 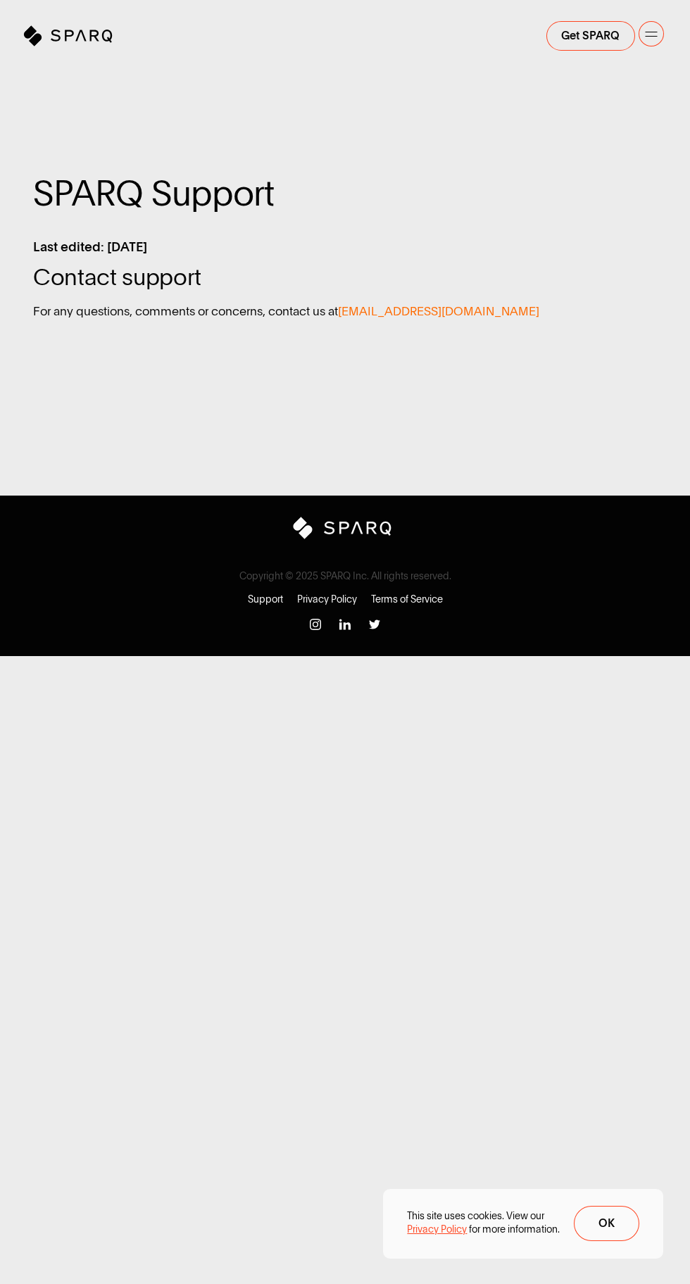 What do you see at coordinates (265, 599) in the screenshot?
I see `p: Support` at bounding box center [265, 599].